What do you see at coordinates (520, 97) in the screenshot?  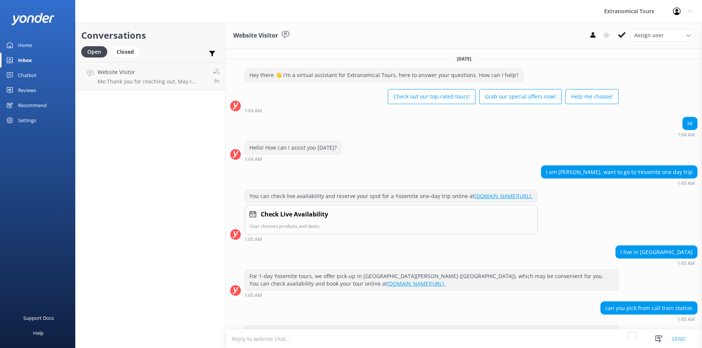 I see `button: Grab our special offers now!` at bounding box center [520, 97].